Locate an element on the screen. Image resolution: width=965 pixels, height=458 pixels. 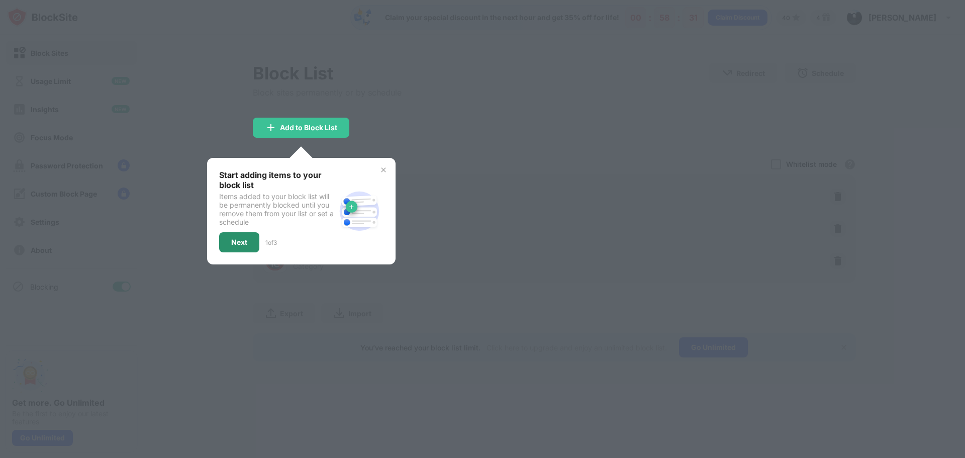
div: Next is located at coordinates (239, 242).